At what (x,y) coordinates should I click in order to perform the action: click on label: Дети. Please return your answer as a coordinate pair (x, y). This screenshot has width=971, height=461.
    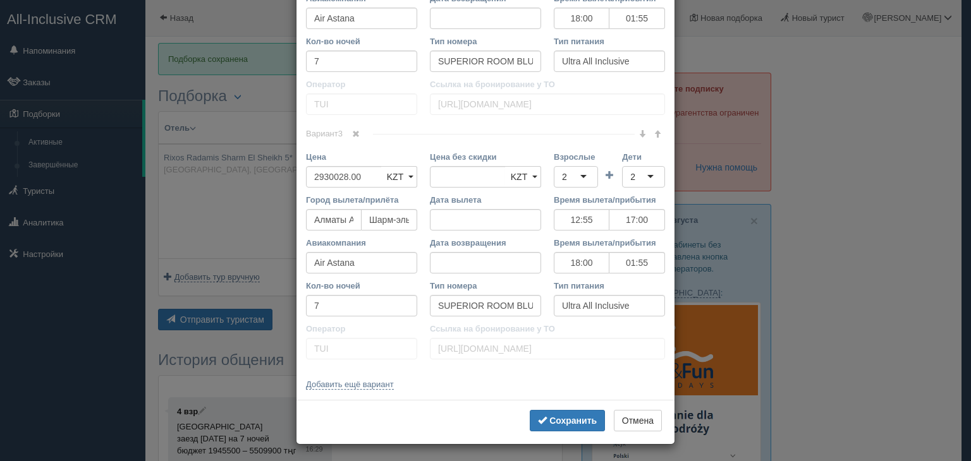
    Looking at the image, I should click on (644, 157).